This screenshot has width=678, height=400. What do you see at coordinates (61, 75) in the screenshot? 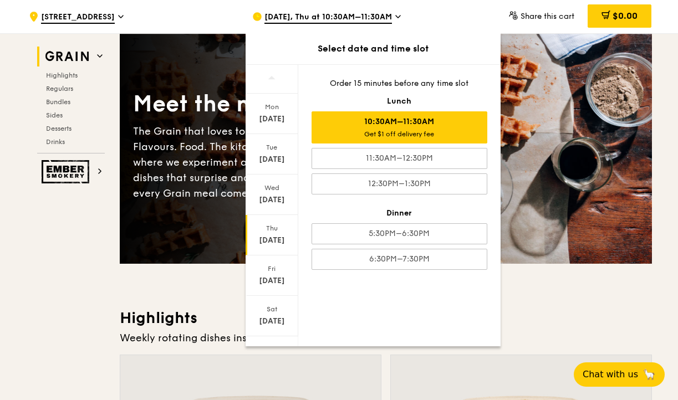
I see `span: Highlights` at bounding box center [61, 75].